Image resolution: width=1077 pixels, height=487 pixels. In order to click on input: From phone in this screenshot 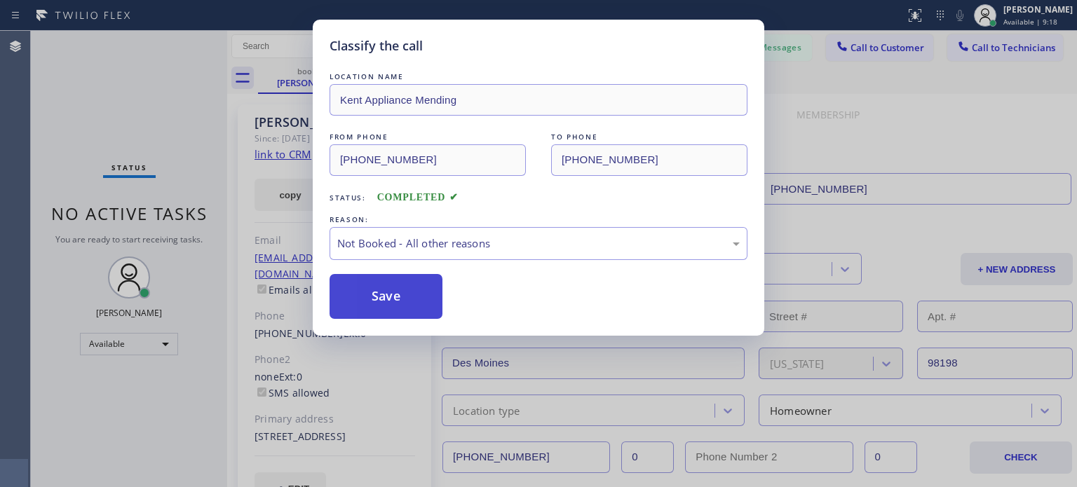, I will do `click(428, 160)`.